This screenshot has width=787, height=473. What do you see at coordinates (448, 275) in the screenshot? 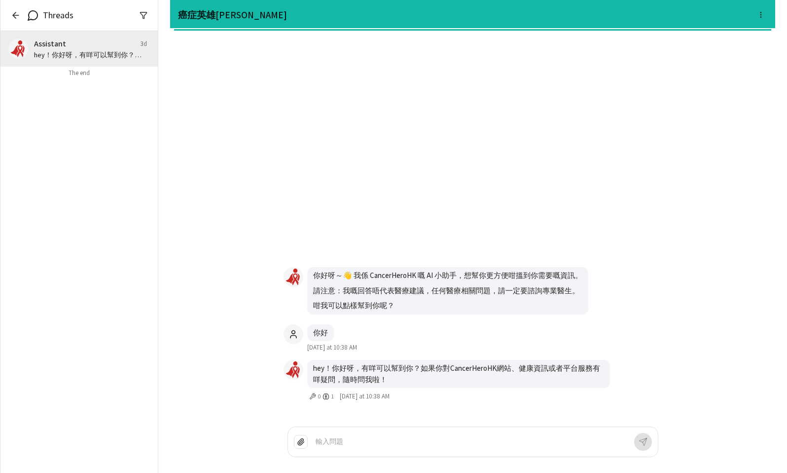
I see `p: 你好呀～👋 我係 CancerHeroHK 嘅 AI 小助手，想幫你更方便咁搵到你需要嘅資訊。` at bounding box center [448, 275].